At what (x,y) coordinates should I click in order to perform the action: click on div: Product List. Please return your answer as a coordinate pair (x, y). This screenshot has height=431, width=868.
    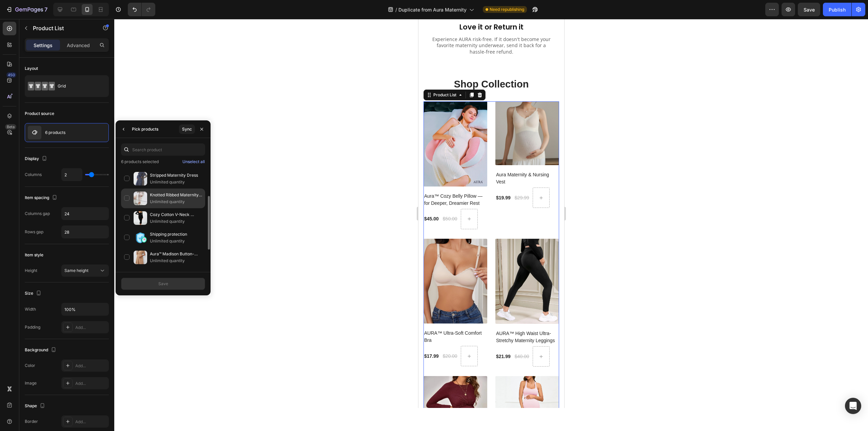
    Looking at the image, I should click on (26, 76).